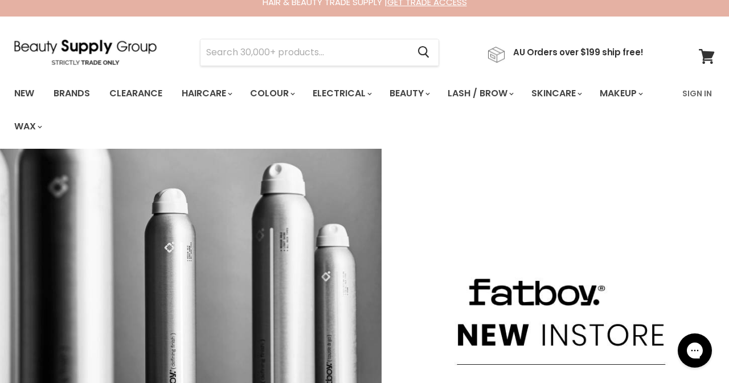 This screenshot has width=729, height=383. What do you see at coordinates (135, 93) in the screenshot?
I see `a: Clearance` at bounding box center [135, 93].